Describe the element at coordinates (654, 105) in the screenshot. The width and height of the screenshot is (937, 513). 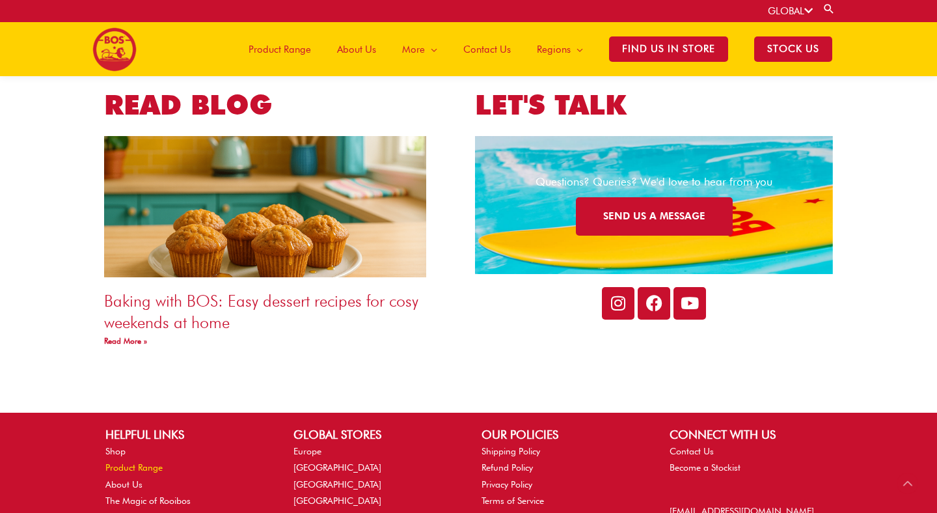
I see `h2: LET'S TALK` at that location.